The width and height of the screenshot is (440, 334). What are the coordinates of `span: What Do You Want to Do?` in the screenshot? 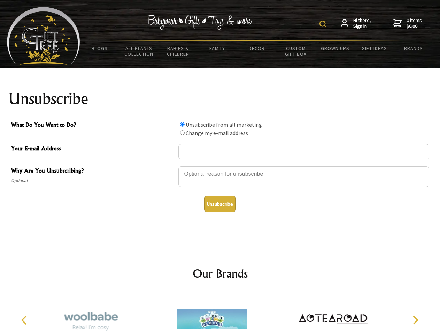 It's located at (93, 125).